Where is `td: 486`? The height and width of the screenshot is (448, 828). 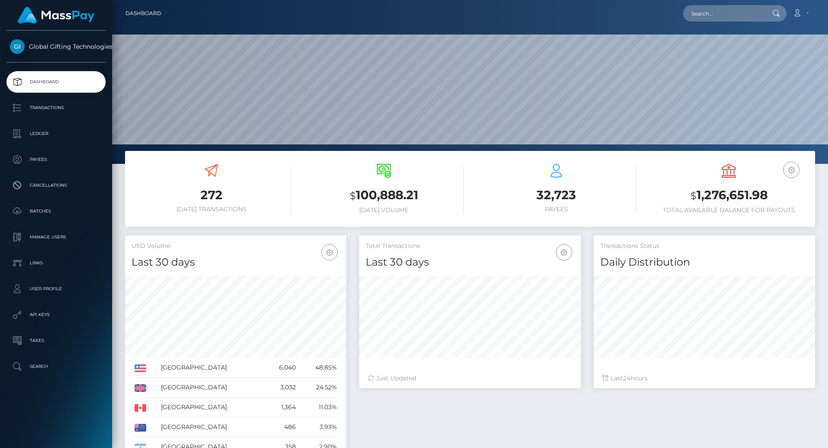 td: 486 is located at coordinates (282, 428).